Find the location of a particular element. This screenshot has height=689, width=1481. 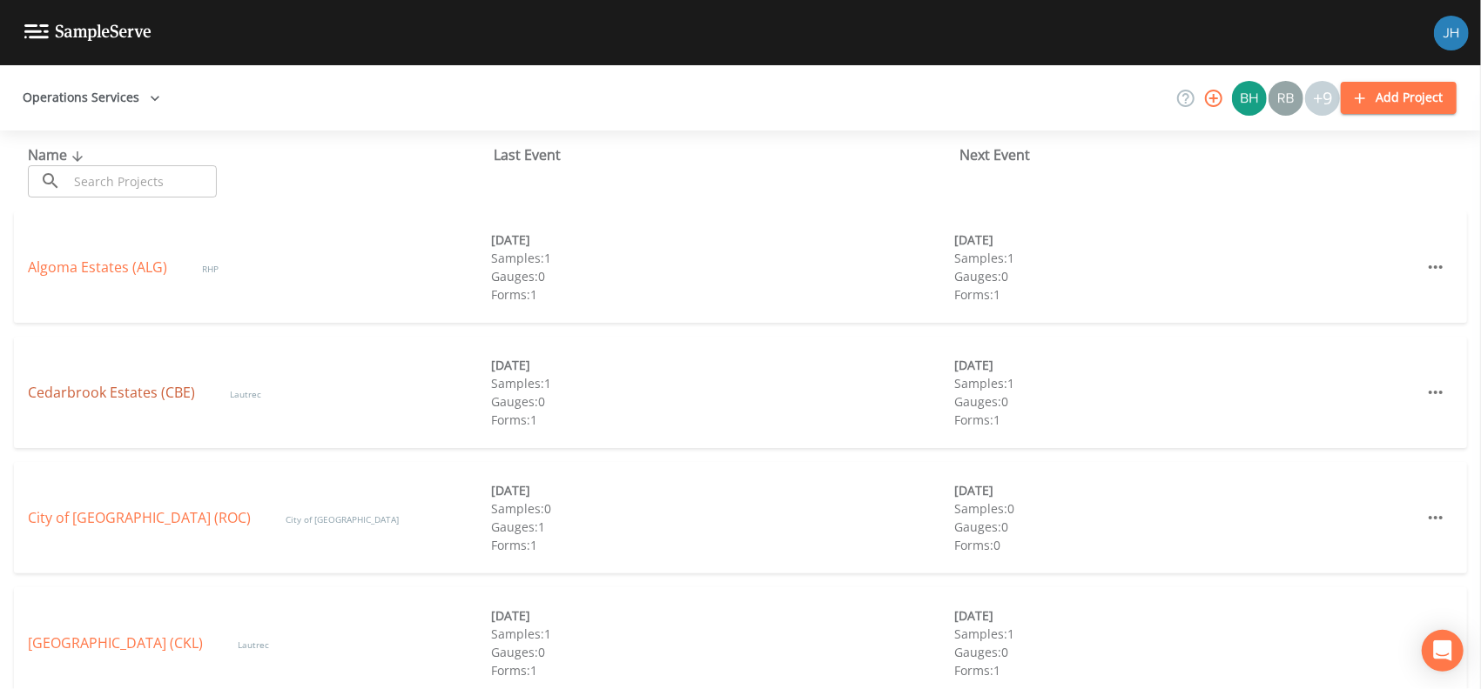

span: RHP is located at coordinates (210, 269).